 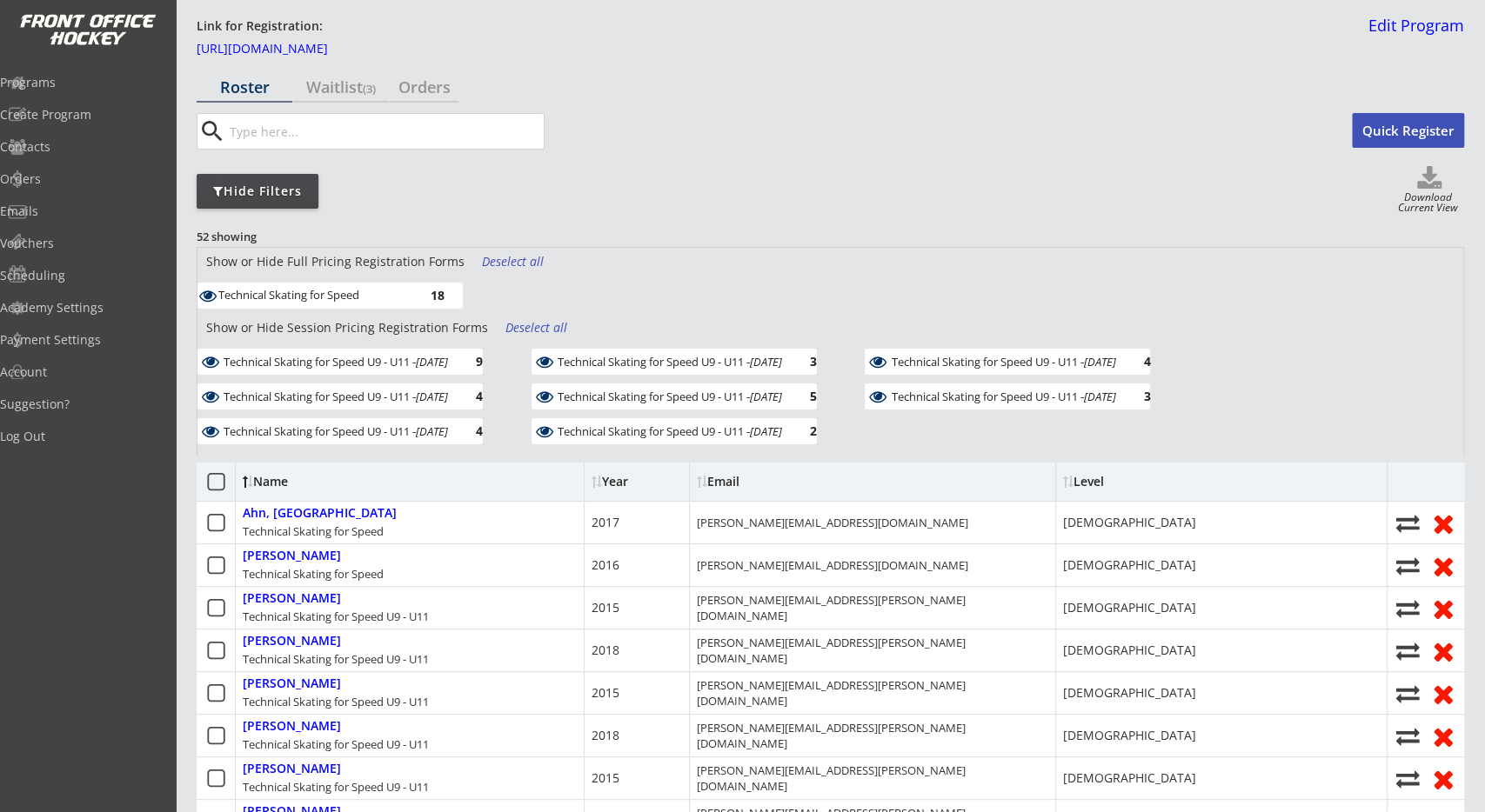 I want to click on div: 9, so click(x=465, y=360).